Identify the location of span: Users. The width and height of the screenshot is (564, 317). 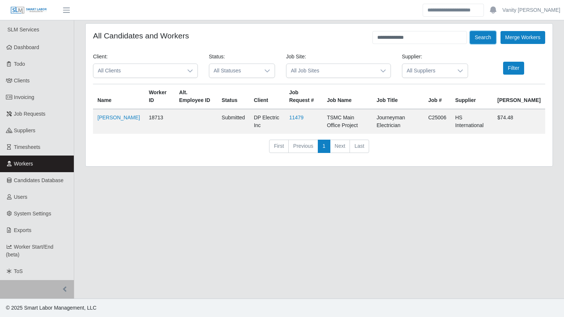
(21, 197).